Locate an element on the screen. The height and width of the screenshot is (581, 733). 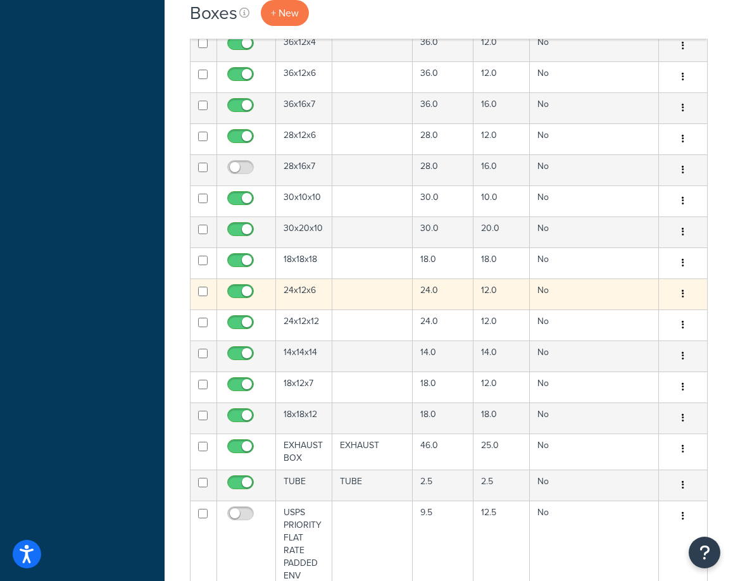
td: 10.0 is located at coordinates (501, 201).